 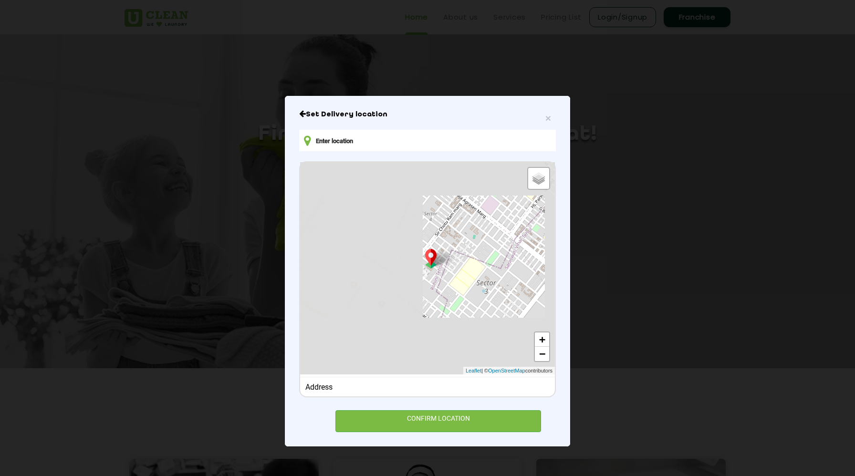 What do you see at coordinates (542, 340) in the screenshot?
I see `a: Zoom in` at bounding box center [542, 340].